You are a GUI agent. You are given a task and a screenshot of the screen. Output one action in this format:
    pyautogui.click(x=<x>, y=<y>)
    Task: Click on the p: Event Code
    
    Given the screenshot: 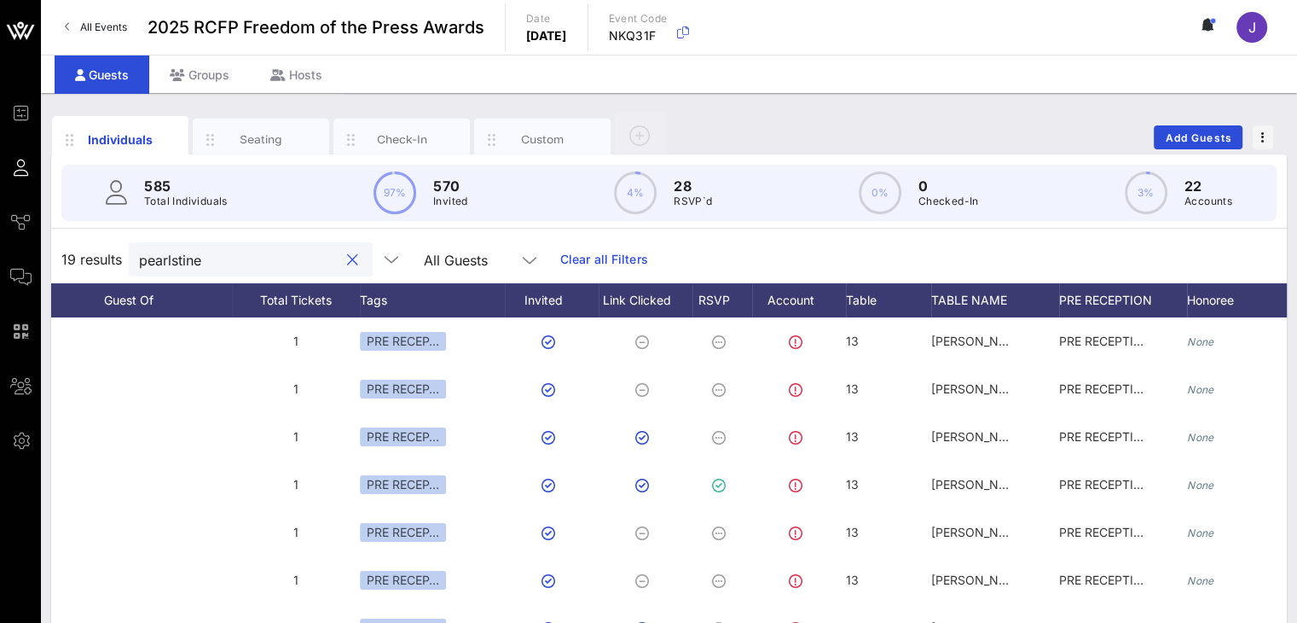 What is the action you would take?
    pyautogui.click(x=638, y=19)
    